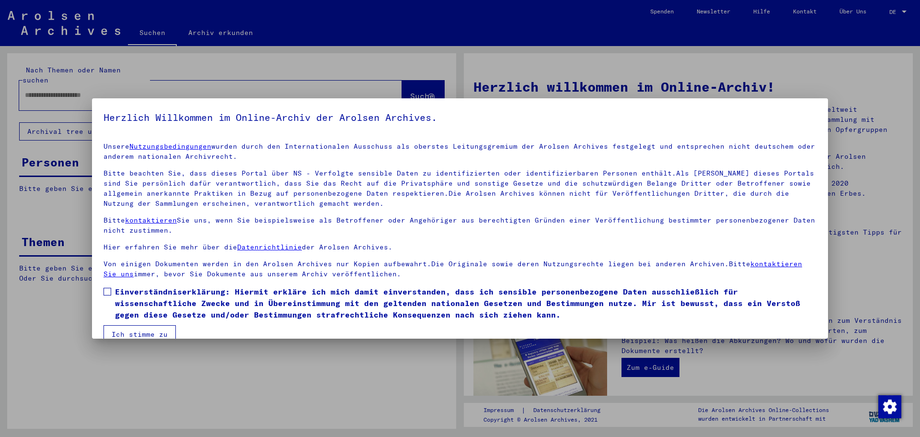 The width and height of the screenshot is (920, 437). Describe the element at coordinates (460, 269) in the screenshot. I see `p: Von einigen Dokumenten werden in den Arolsen Archives nur Kopien aufbewahrt.Die Originale sowie d...` at that location.